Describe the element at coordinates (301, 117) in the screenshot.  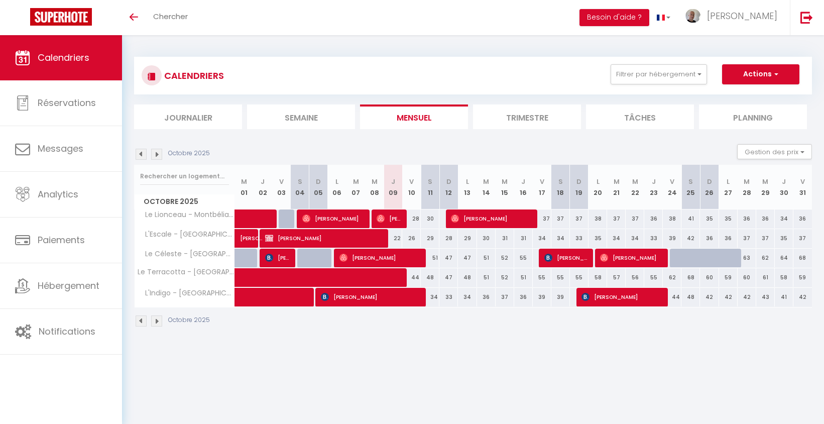
I see `li: Semaine` at that location.